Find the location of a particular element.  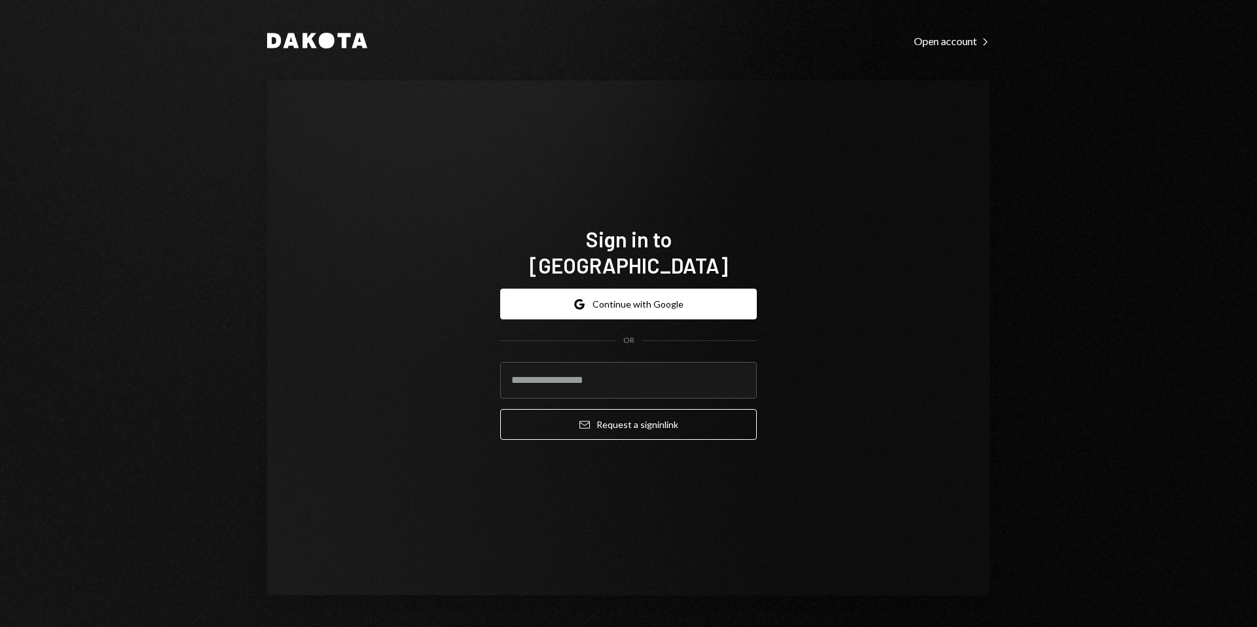

div: OR is located at coordinates (629, 340).